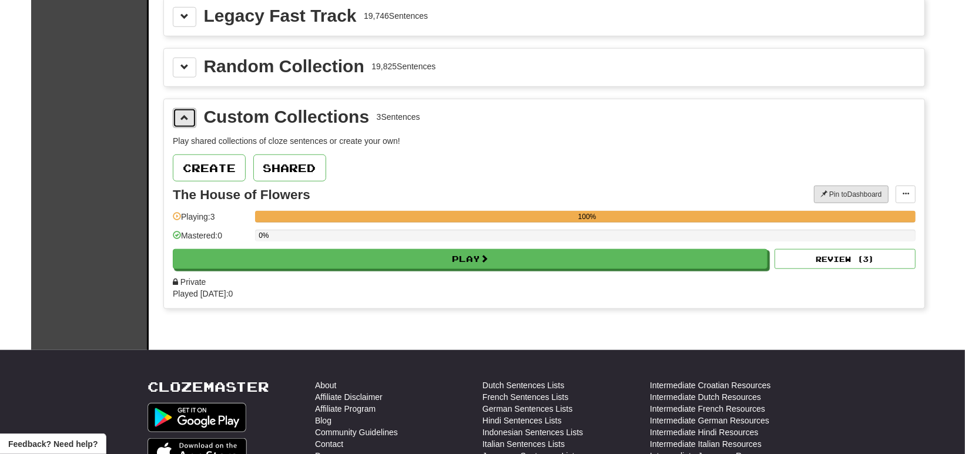 Image resolution: width=965 pixels, height=454 pixels. I want to click on a: Clozemaster, so click(208, 387).